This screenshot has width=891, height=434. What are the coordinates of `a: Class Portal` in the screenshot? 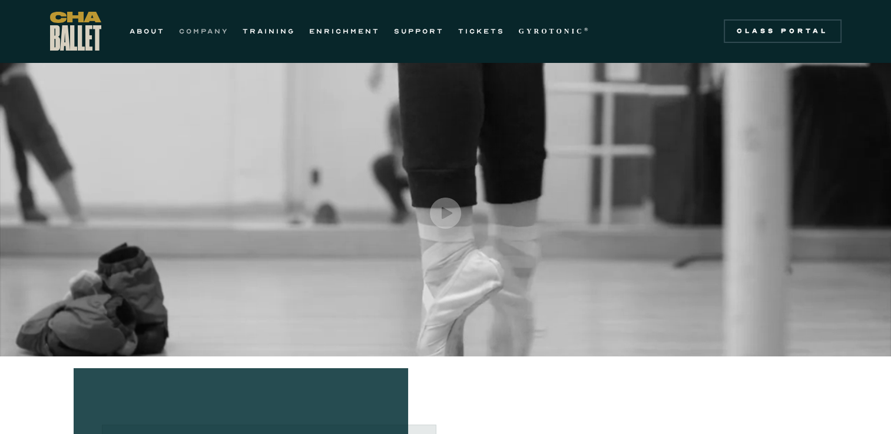 It's located at (782, 31).